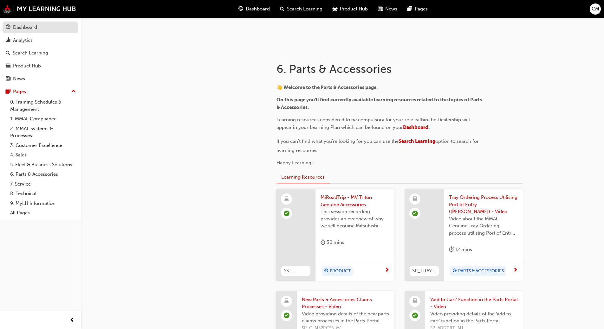 This screenshot has width=604, height=329. I want to click on div: 30 mins, so click(332, 242).